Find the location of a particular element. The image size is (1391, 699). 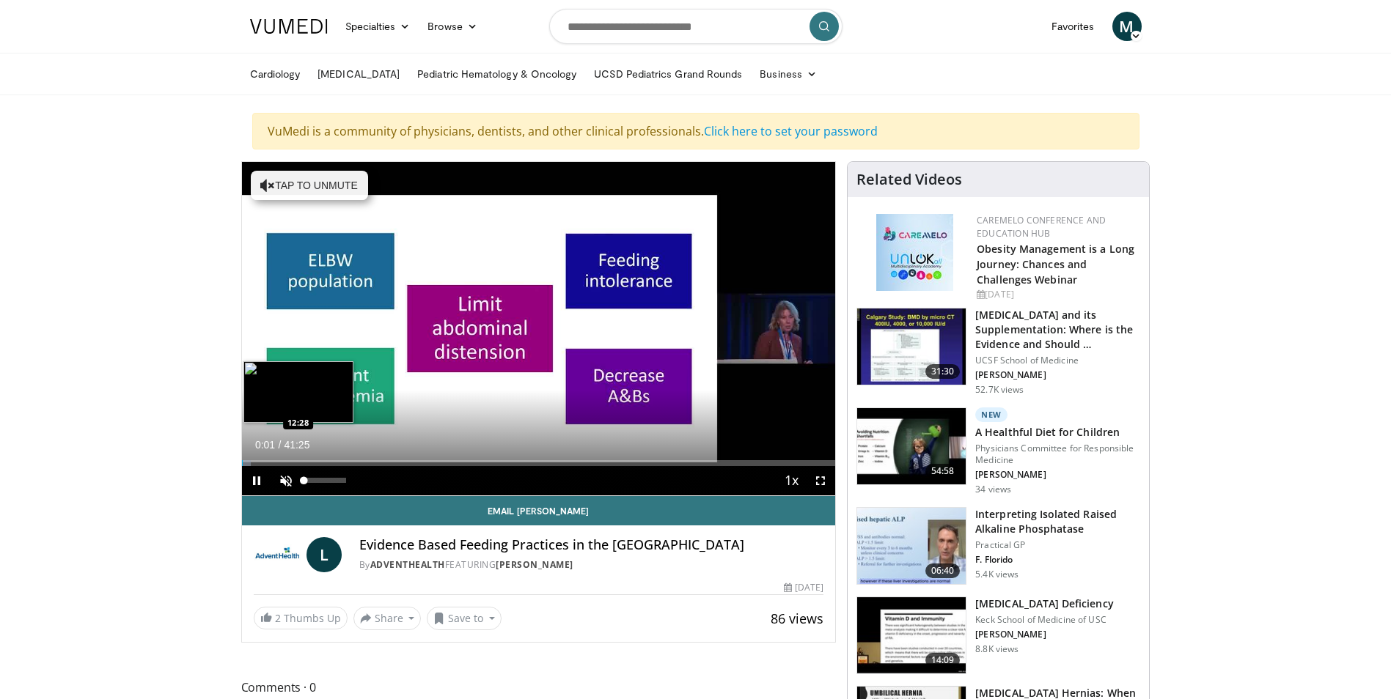

a: Favorites is located at coordinates (1073, 26).